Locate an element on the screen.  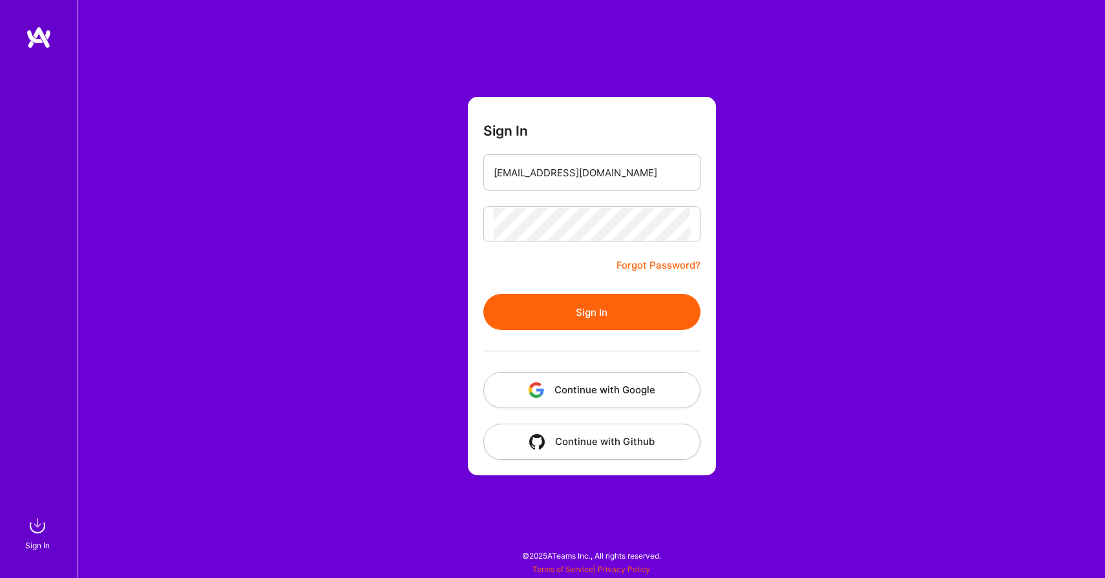
a: Forgot Password? is located at coordinates (658, 266).